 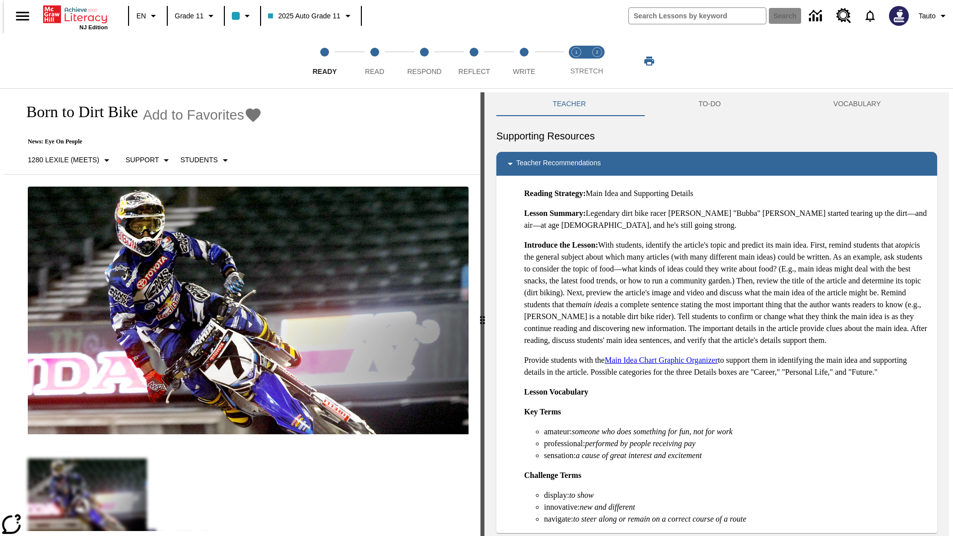 What do you see at coordinates (639, 455) in the screenshot?
I see `em: a cause of great interest and excitement` at bounding box center [639, 455].